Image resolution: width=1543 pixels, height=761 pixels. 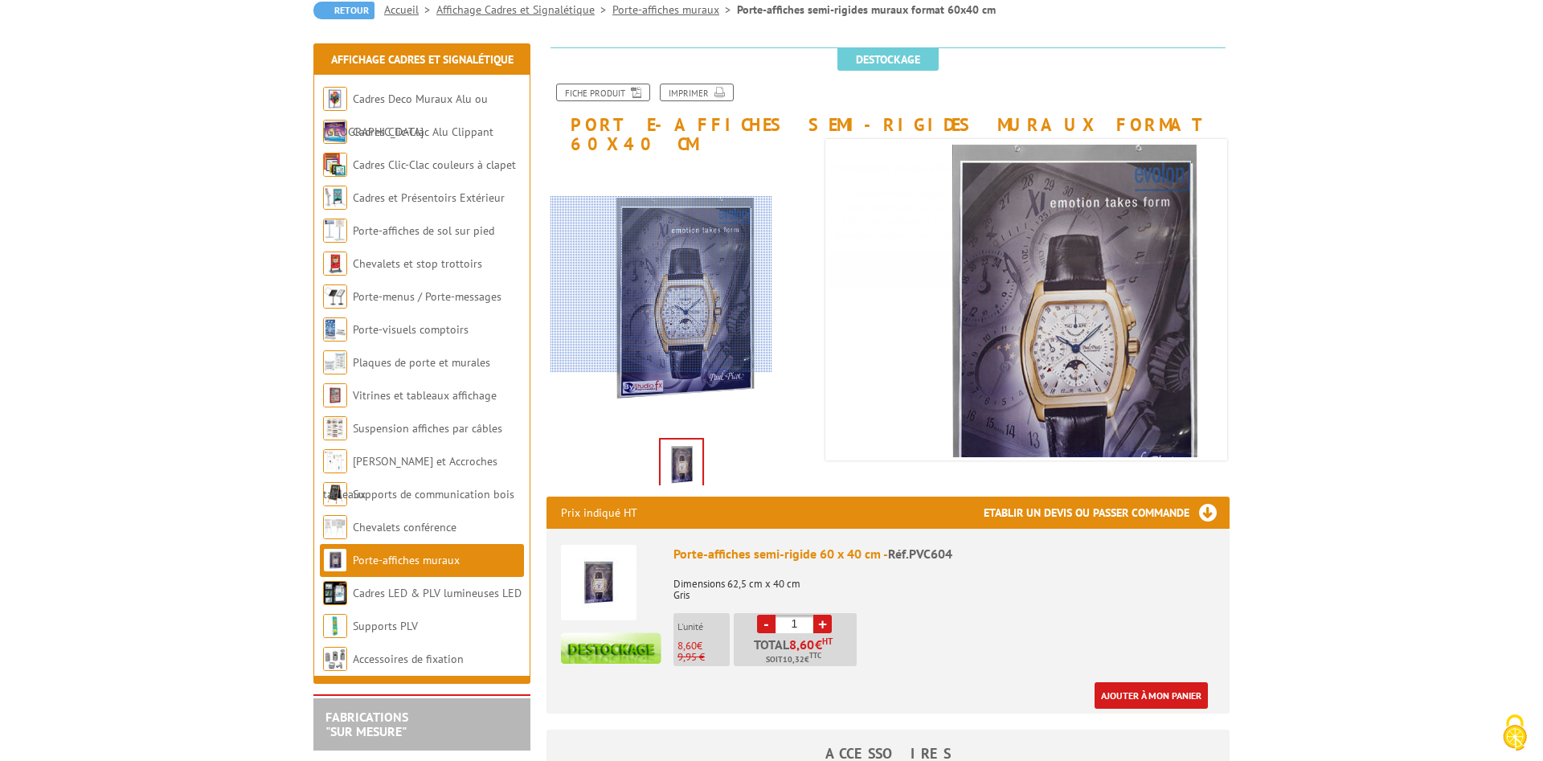 What do you see at coordinates (944, 554) in the screenshot?
I see `div: Porte-affiches semi-rigide 60 x 40 cm -` at bounding box center [944, 554].